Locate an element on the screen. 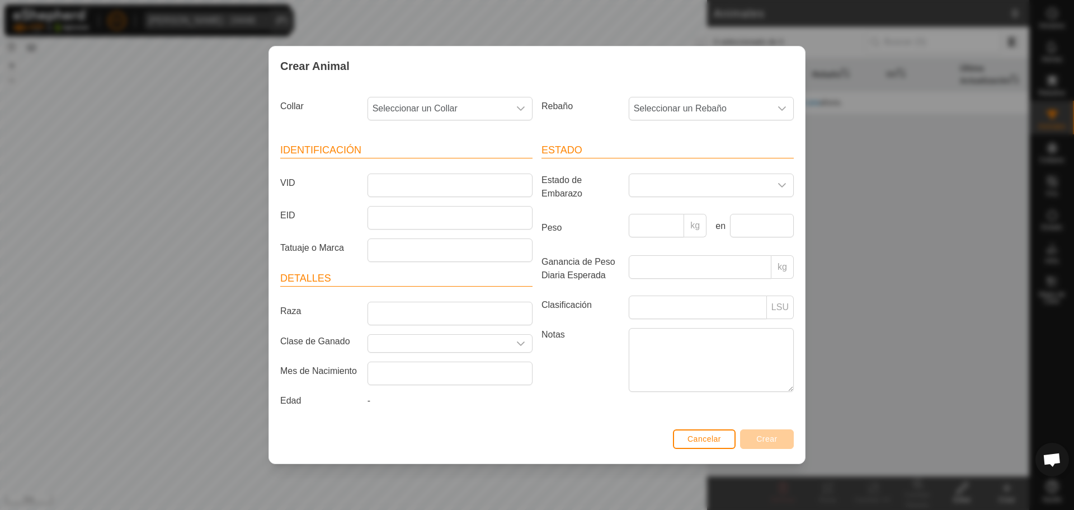  label: Edad is located at coordinates (319, 401).